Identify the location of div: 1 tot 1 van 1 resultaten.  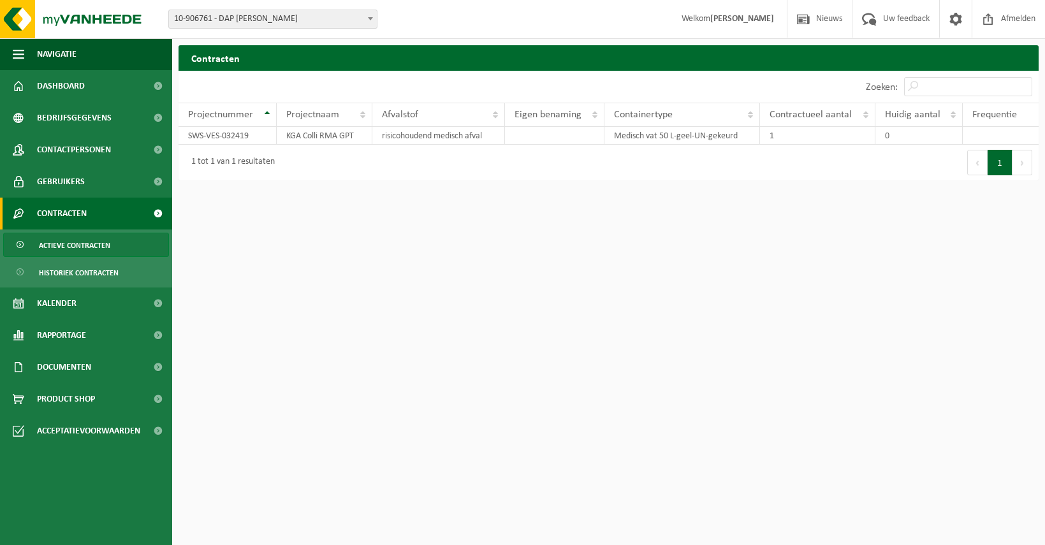
(229, 163).